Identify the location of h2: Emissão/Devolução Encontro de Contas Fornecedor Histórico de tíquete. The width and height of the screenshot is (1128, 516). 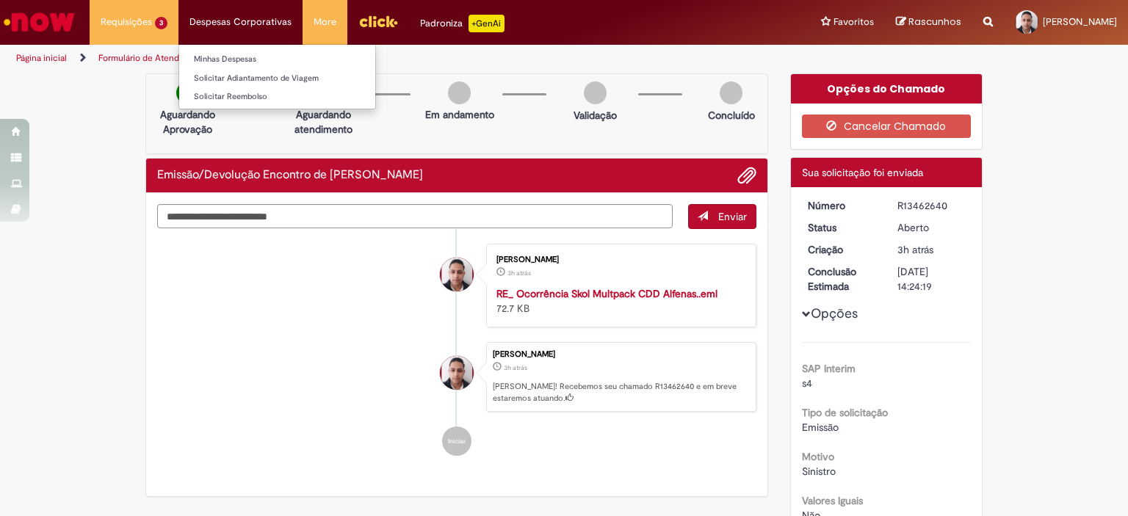
(290, 175).